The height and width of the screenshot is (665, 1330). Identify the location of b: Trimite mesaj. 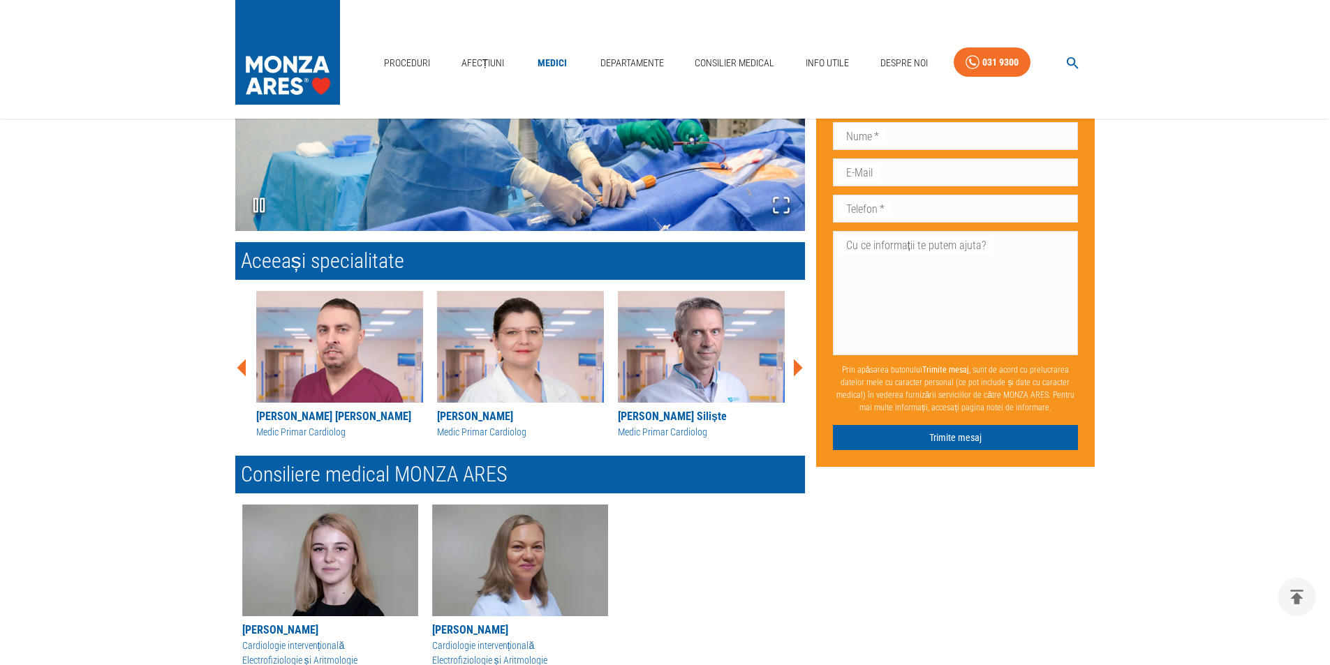
(945, 369).